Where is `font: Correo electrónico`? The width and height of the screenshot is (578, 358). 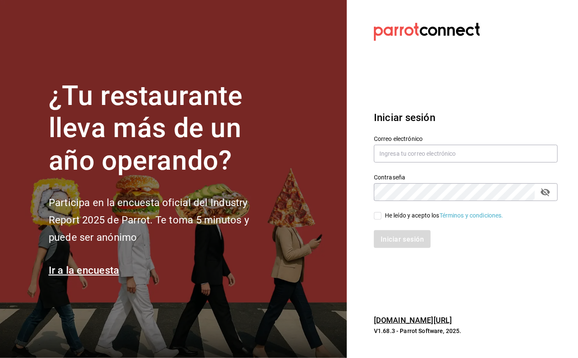
font: Correo electrónico is located at coordinates (398, 139).